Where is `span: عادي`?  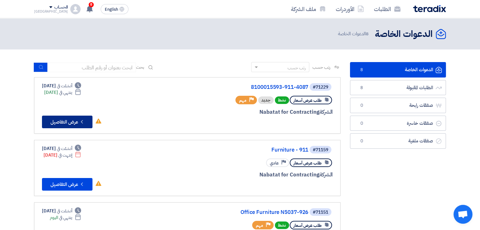
span: عادي is located at coordinates (274, 163).